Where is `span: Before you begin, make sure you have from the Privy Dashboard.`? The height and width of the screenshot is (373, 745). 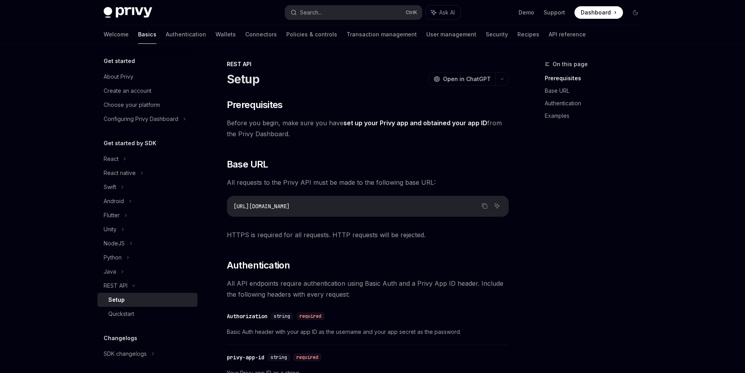
span: Before you begin, make sure you have from the Privy Dashboard. is located at coordinates (367, 128).